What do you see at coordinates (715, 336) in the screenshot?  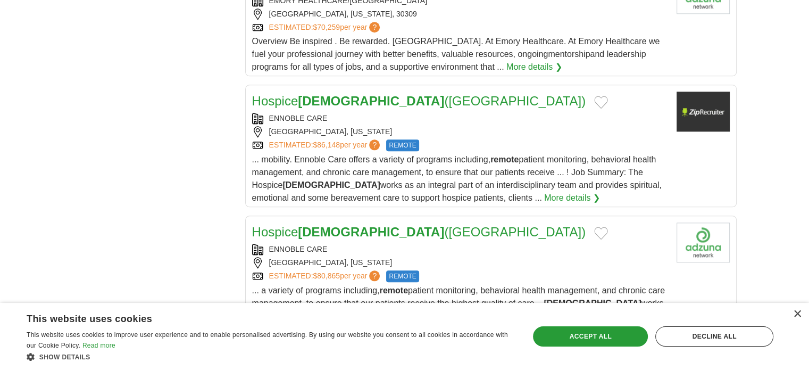 I see `div: Decline all` at bounding box center [715, 336].